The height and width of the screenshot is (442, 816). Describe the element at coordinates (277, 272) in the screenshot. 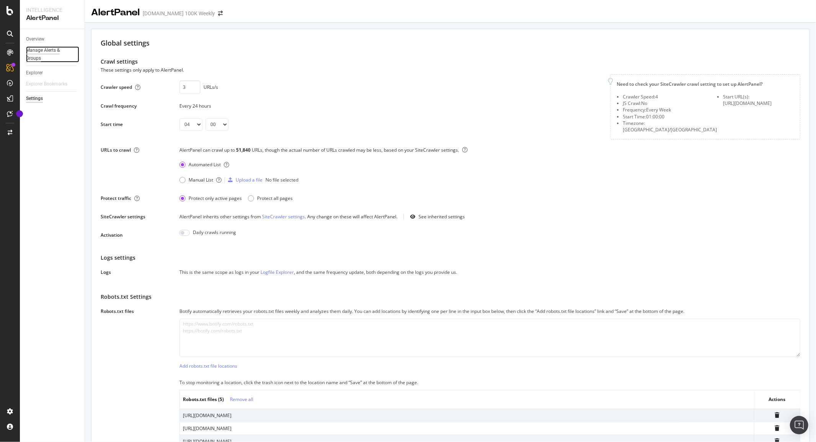

I see `a: Logfile Explorer` at that location.